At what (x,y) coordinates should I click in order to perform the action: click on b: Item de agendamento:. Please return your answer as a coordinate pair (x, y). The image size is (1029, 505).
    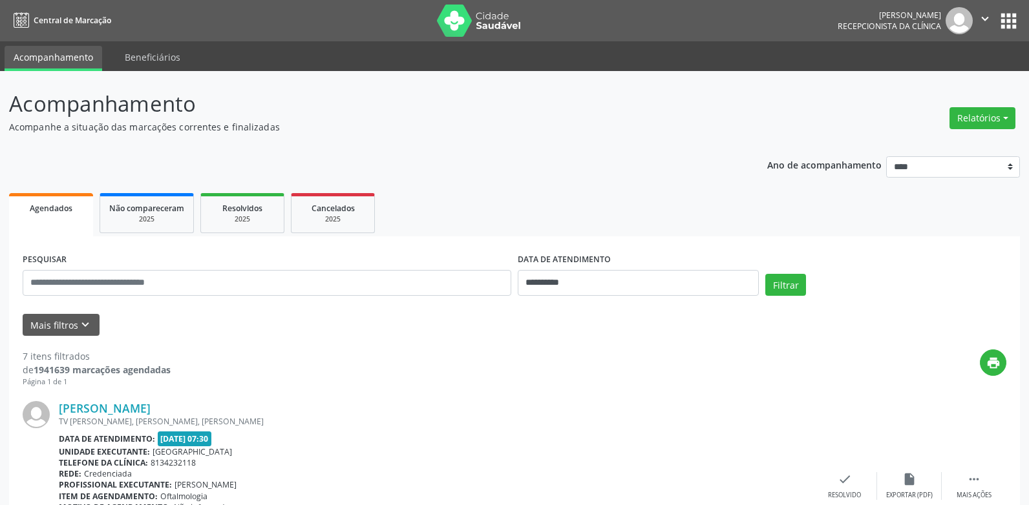
    Looking at the image, I should click on (108, 496).